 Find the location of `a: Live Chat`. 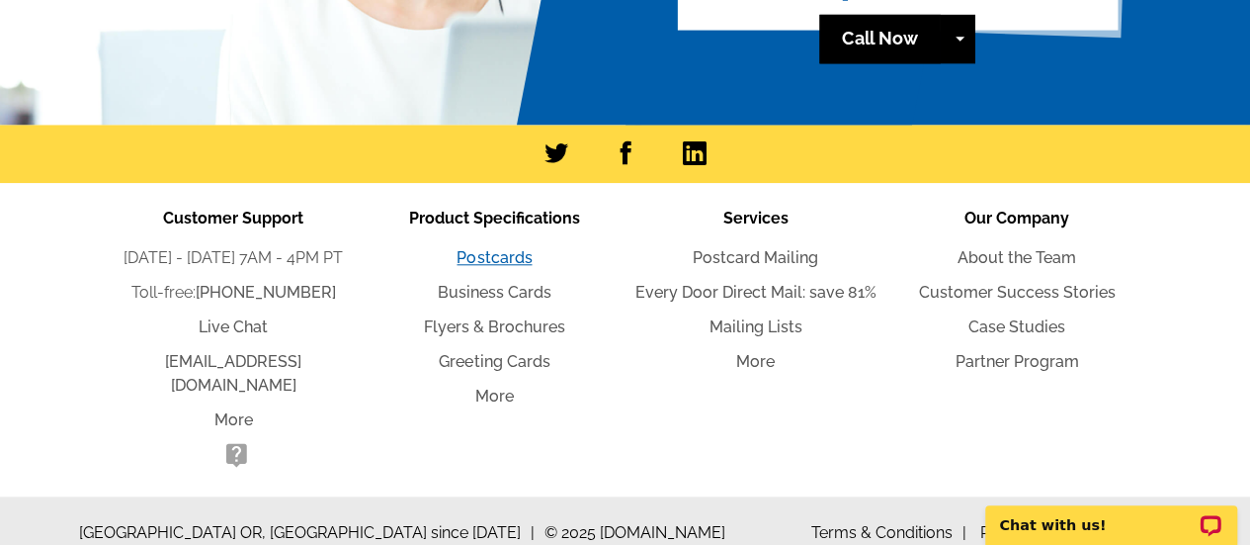

a: Live Chat is located at coordinates (233, 326).